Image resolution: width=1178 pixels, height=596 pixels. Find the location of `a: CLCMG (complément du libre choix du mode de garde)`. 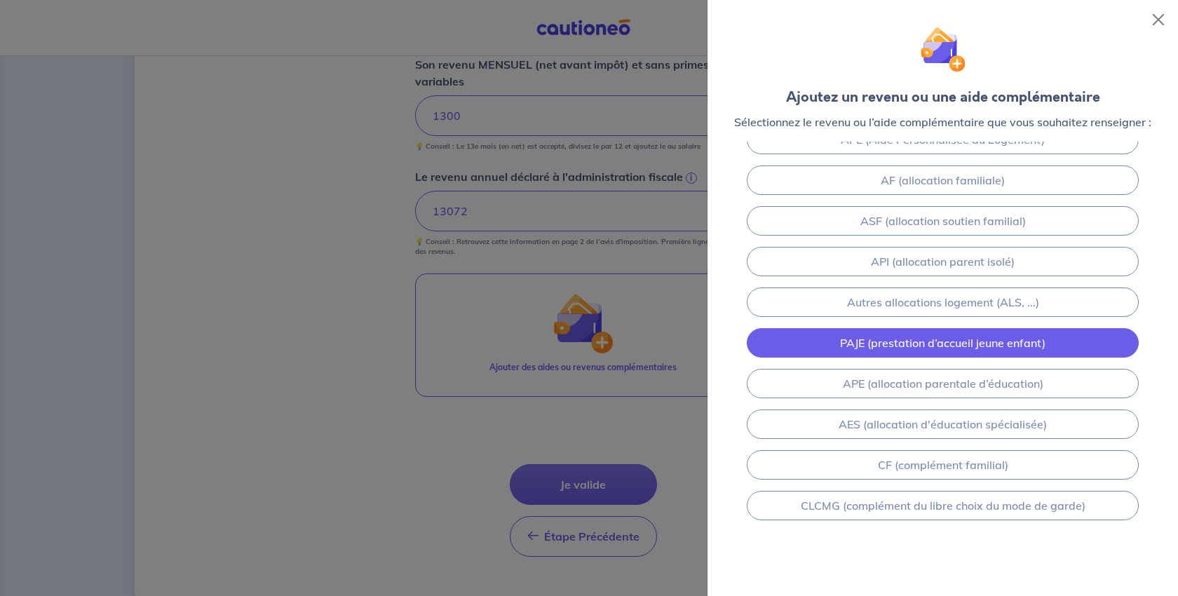

a: CLCMG (complément du libre choix du mode de garde) is located at coordinates (942, 505).